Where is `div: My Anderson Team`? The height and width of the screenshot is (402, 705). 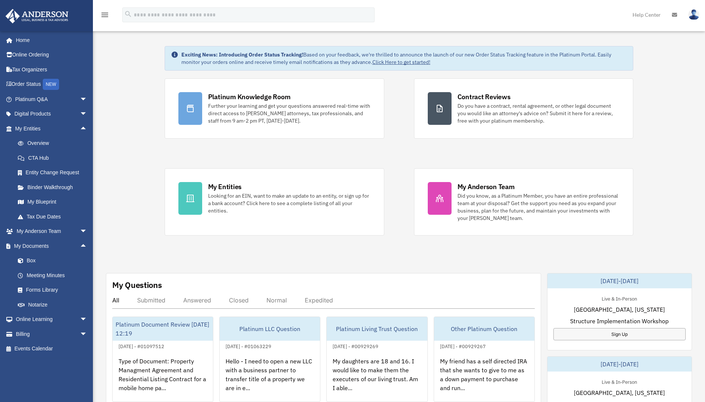 div: My Anderson Team is located at coordinates (486, 187).